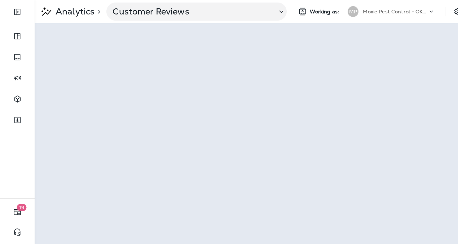  I want to click on span: 19, so click(22, 207).